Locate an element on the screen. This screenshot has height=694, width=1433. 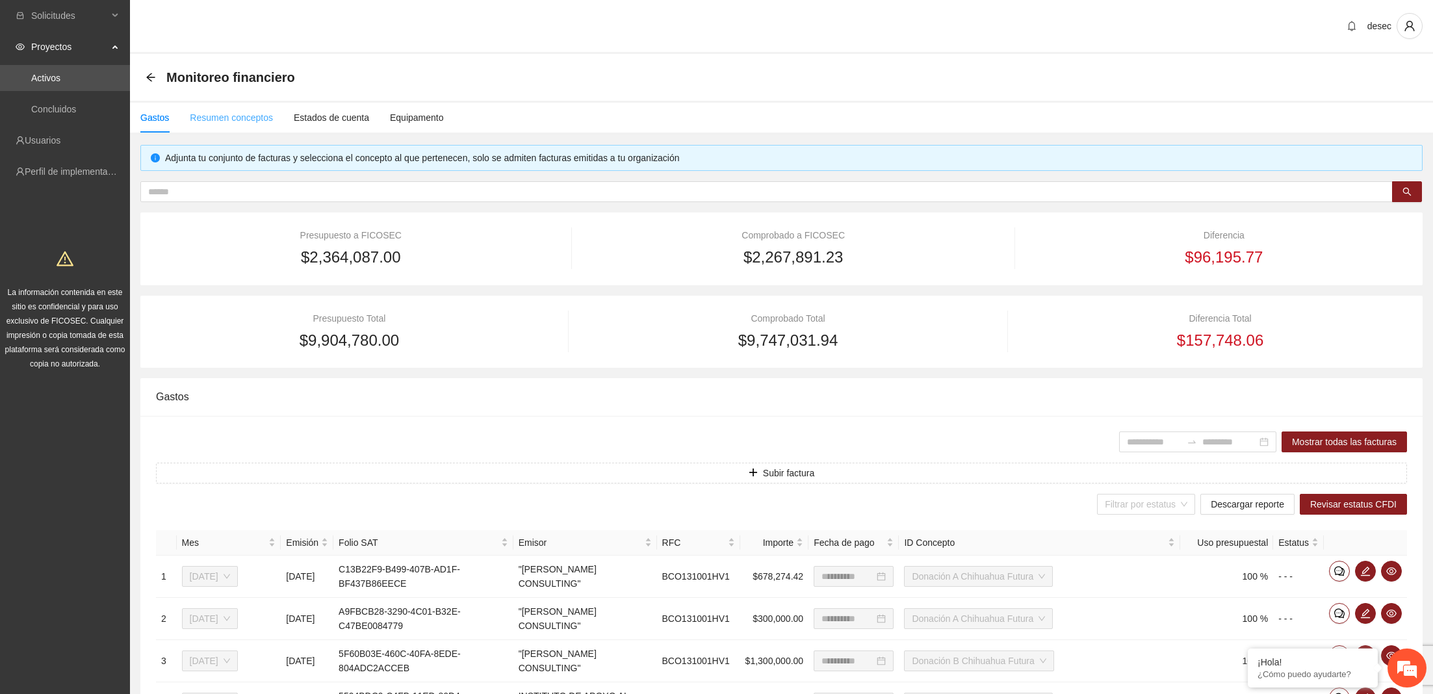
span: Revisar estatus CFDI is located at coordinates (1353, 504).